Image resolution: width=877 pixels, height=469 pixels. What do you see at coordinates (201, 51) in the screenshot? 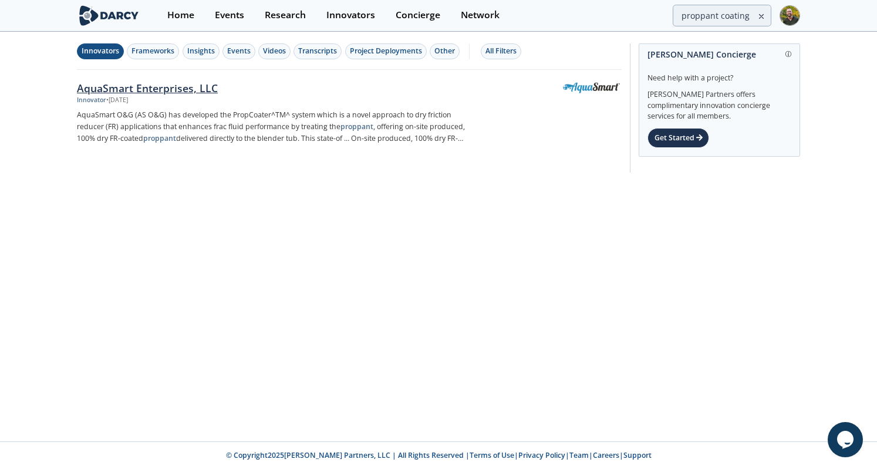
I see `div: Insights` at bounding box center [201, 51].